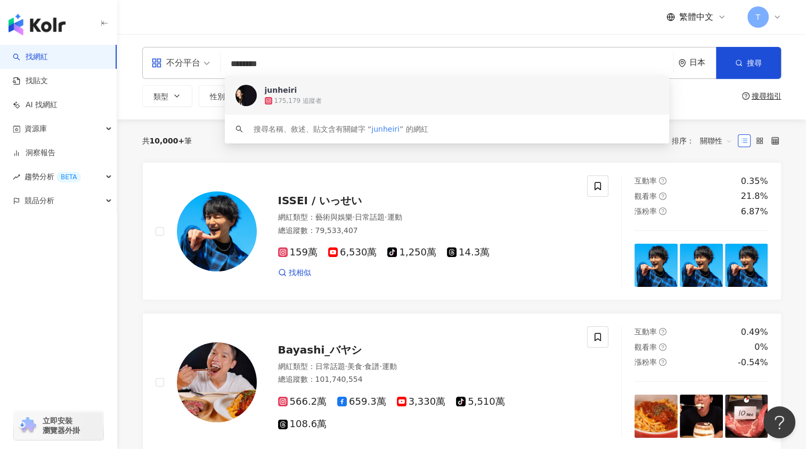  I want to click on div: 搜尋名稱、敘述、貼文含有關鍵字 “ ” 的網紅, so click(341, 129).